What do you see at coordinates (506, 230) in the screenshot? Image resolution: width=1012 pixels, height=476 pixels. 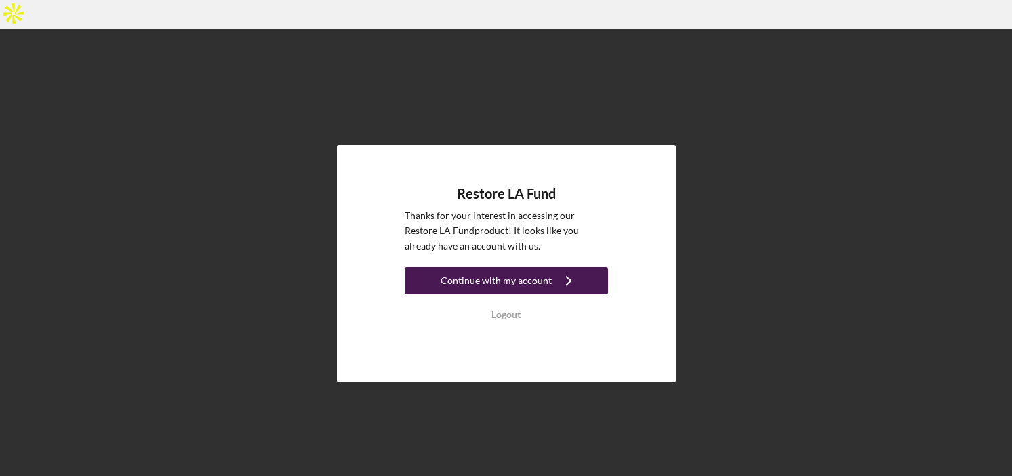 I see `p: Thanks for your interest in accessing our Restore LA Fund product! It looks like you already have...` at bounding box center [506, 230].